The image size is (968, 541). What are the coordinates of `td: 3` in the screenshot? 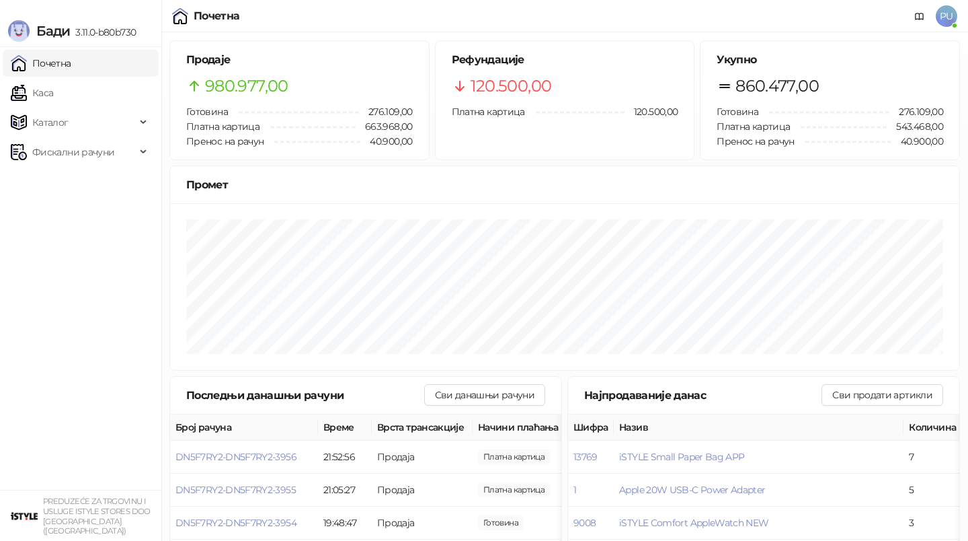 It's located at (933, 523).